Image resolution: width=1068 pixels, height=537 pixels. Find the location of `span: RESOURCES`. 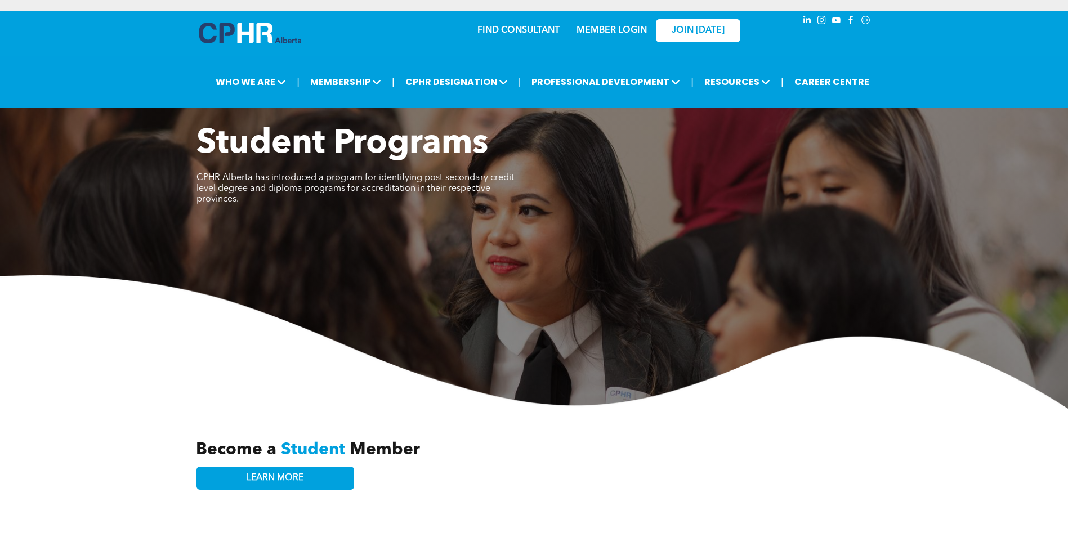

span: RESOURCES is located at coordinates (737, 82).